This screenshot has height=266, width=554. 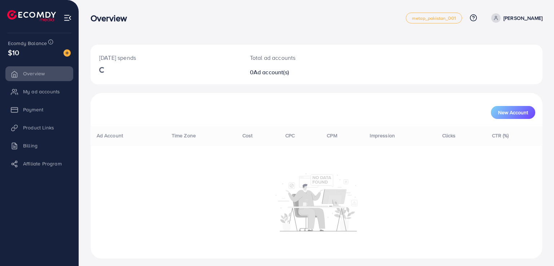 I want to click on h3: Overview, so click(x=111, y=18).